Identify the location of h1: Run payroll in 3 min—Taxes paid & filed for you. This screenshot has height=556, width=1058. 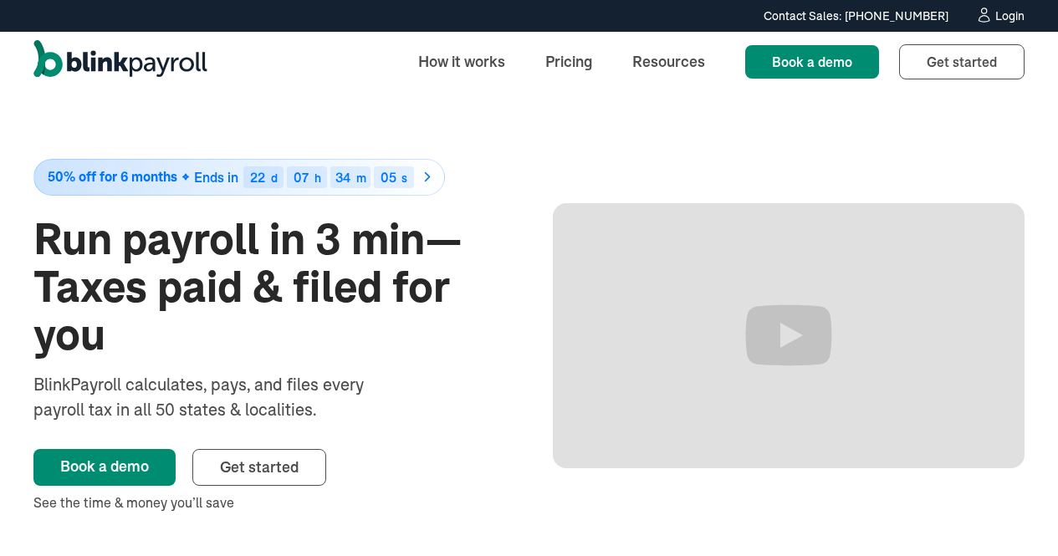
(269, 288).